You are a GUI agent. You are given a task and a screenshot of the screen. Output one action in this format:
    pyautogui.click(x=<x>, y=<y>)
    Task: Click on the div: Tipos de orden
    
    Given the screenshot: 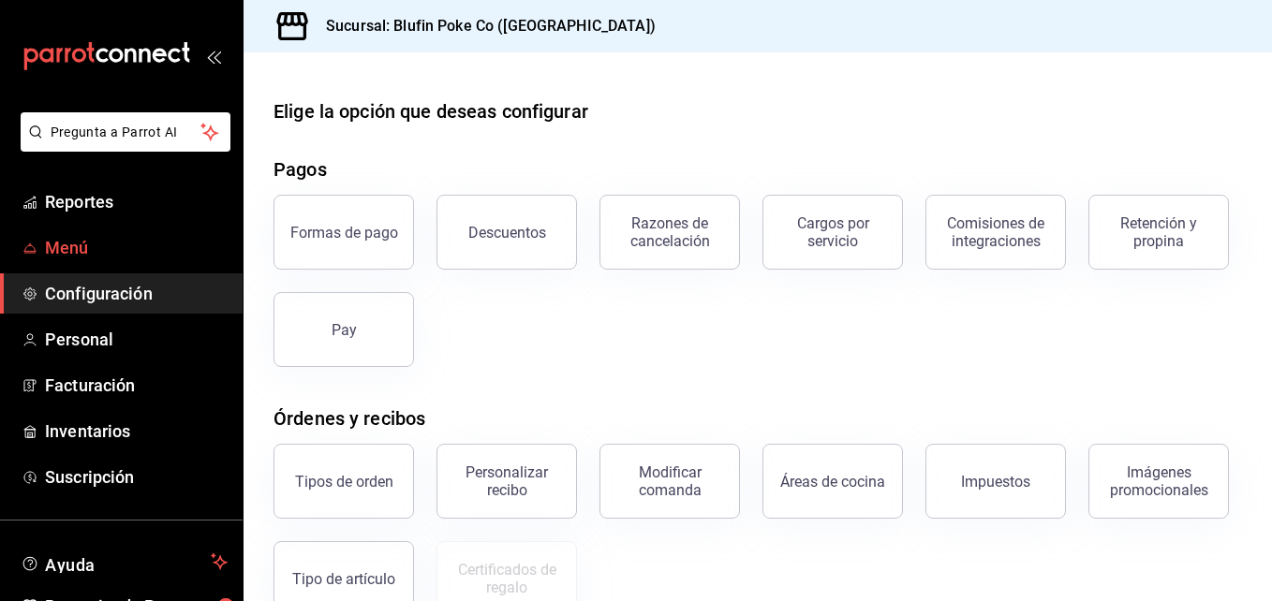 What is the action you would take?
    pyautogui.click(x=344, y=482)
    